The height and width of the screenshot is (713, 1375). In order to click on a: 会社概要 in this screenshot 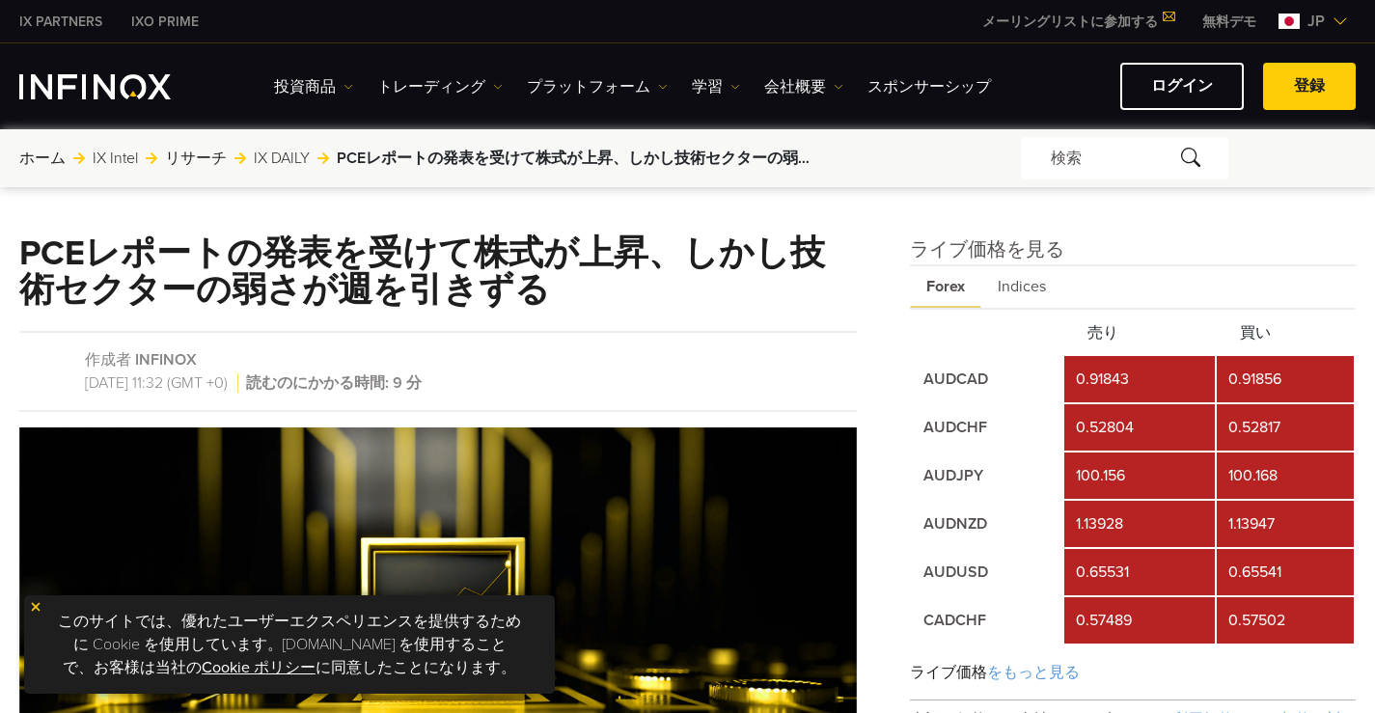, I will do `click(804, 87)`.